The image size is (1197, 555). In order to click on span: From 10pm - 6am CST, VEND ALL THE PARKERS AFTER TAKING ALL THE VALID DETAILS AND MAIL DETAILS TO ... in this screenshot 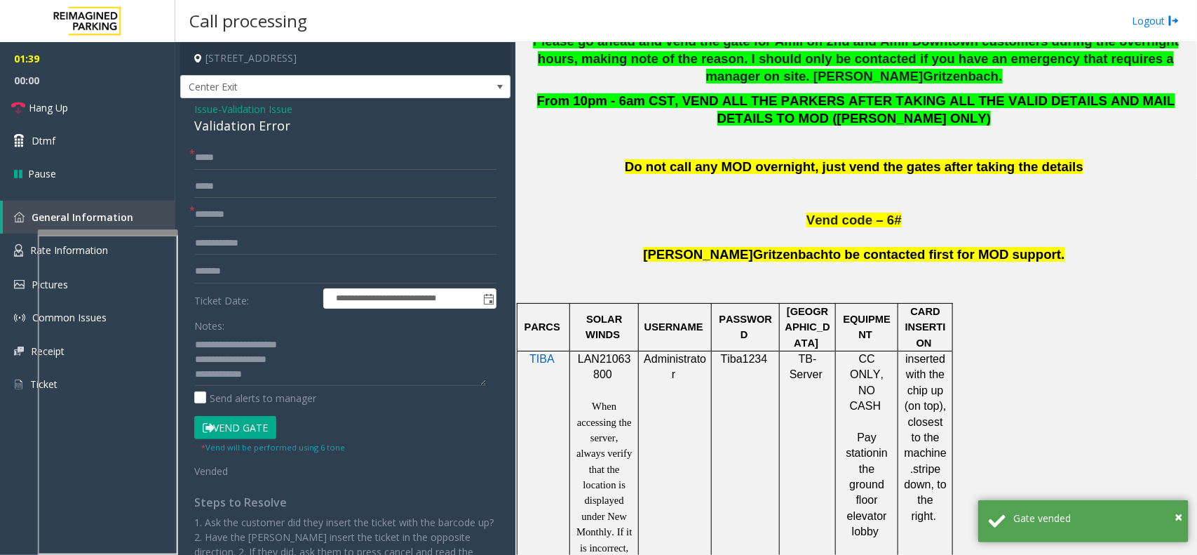, I will do `click(856, 109)`.